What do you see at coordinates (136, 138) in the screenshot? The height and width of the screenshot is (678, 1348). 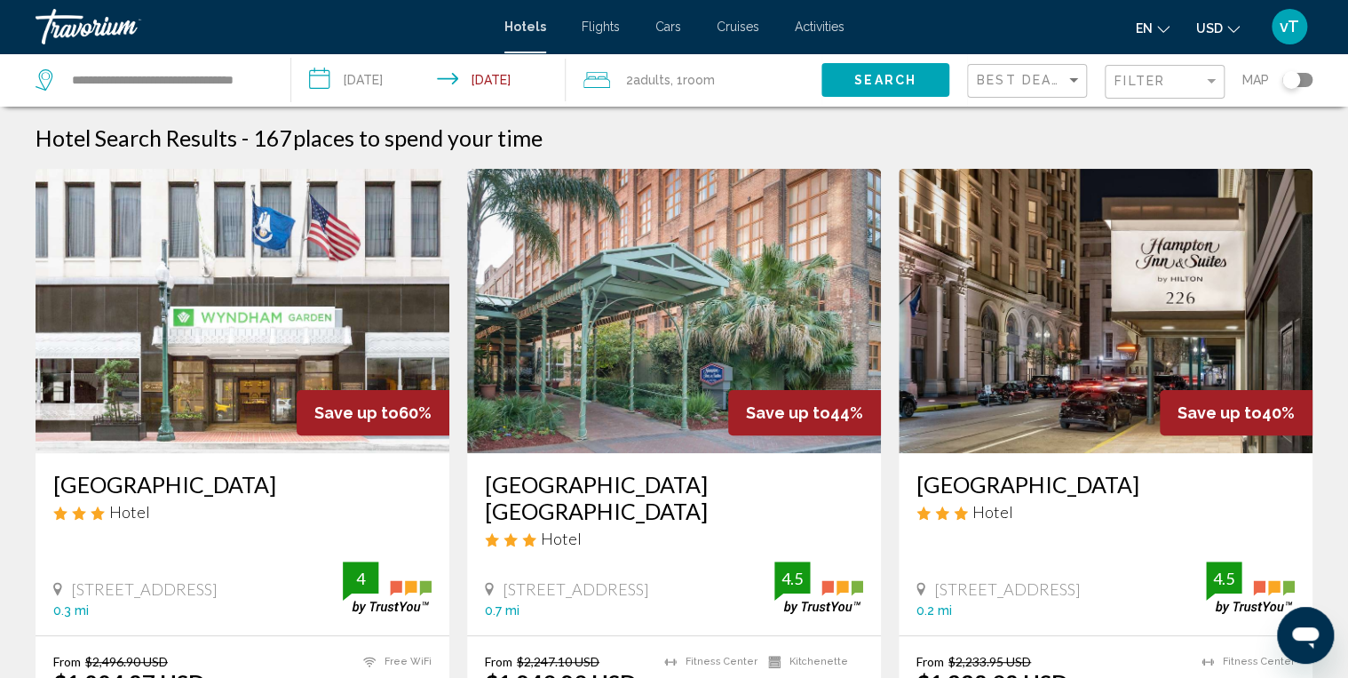 I see `h1: Hotel Search Results` at bounding box center [136, 138].